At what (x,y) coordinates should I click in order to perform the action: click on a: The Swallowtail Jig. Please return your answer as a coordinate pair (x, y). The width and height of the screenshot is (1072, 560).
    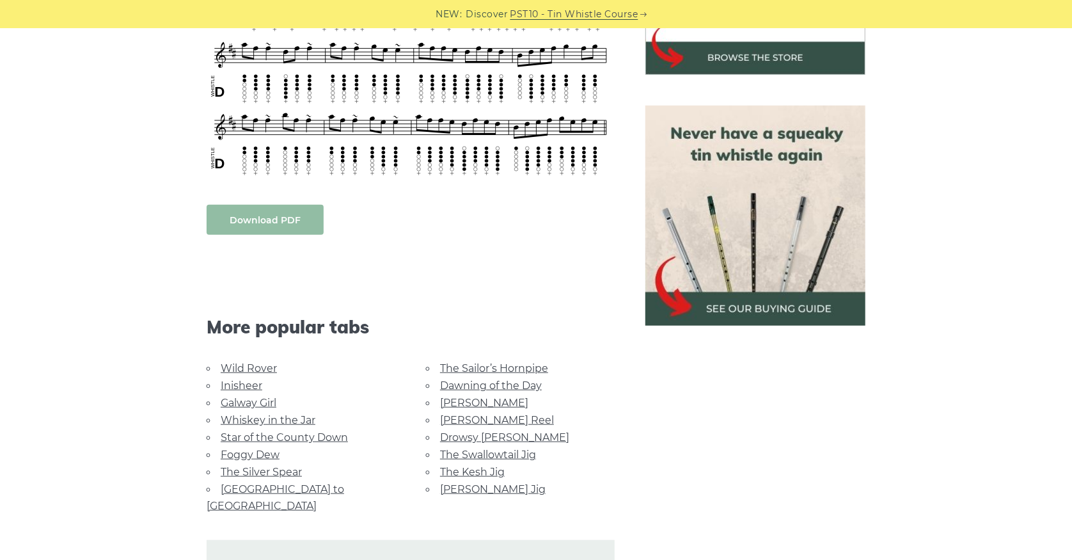
    Looking at the image, I should click on (488, 454).